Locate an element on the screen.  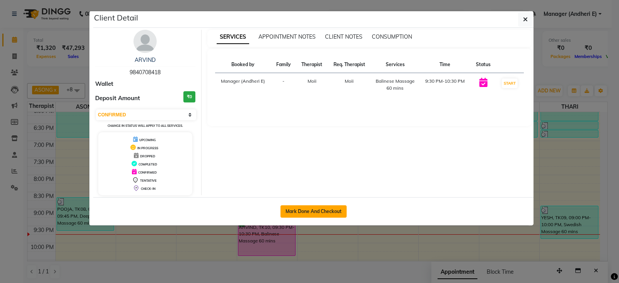
span: UPCOMING is located at coordinates (147, 140).